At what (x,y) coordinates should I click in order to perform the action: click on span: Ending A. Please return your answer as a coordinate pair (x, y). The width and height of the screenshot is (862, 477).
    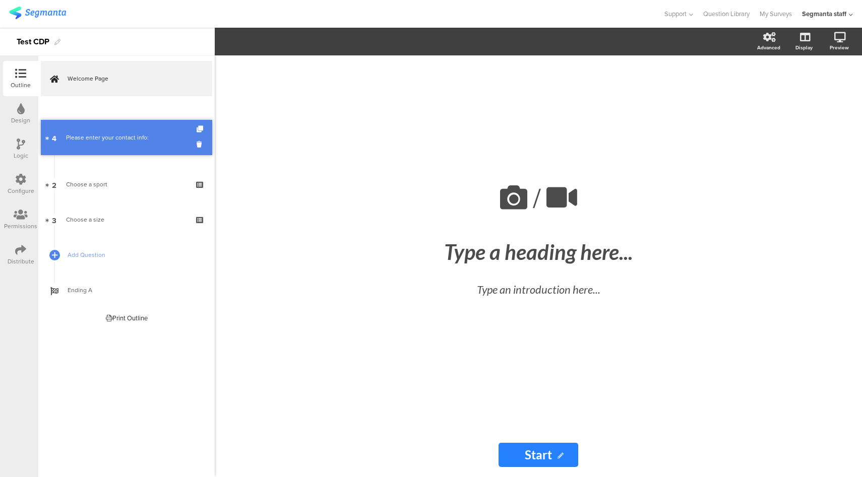
    Looking at the image, I should click on (132, 290).